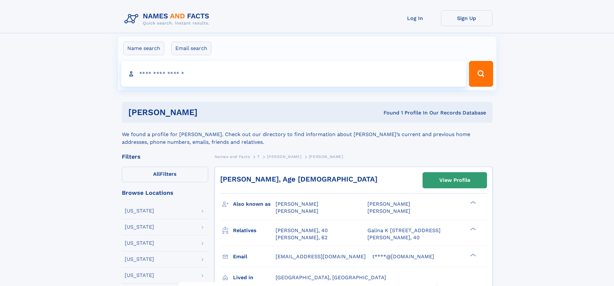 Image resolution: width=614 pixels, height=286 pixels. I want to click on a: Log In, so click(415, 18).